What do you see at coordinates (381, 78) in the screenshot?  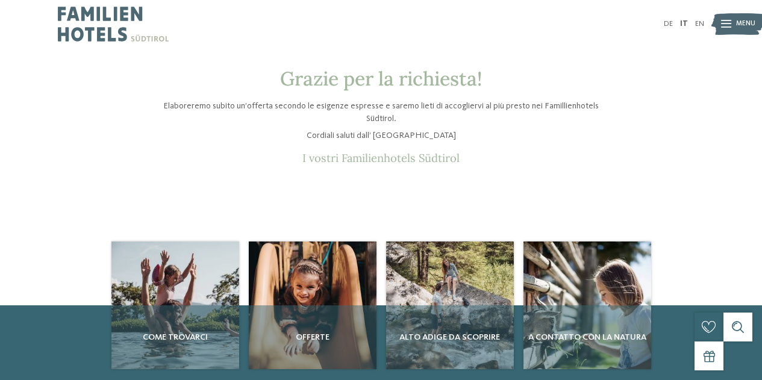 I see `span: Grazie per la richiesta!` at bounding box center [381, 78].